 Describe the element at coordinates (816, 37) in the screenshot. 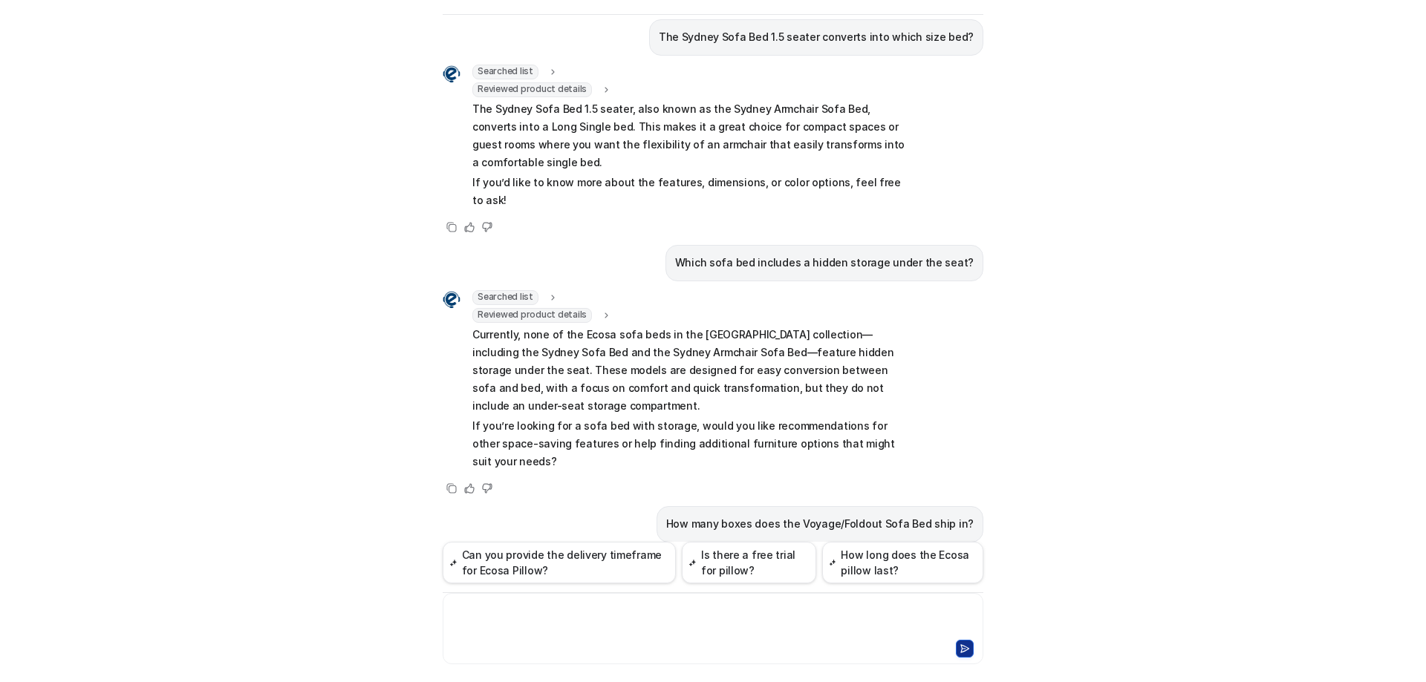

I see `p: The Sydney Sofa Bed 1.5 seater converts into which size bed?` at that location.